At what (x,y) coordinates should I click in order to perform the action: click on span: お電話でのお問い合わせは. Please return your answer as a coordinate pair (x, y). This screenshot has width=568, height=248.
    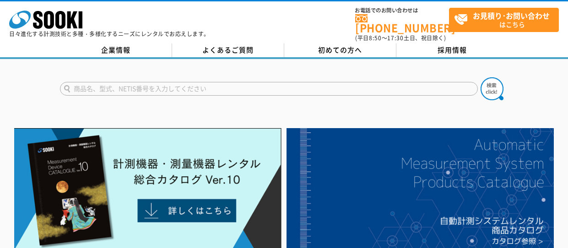
    Looking at the image, I should click on (402, 11).